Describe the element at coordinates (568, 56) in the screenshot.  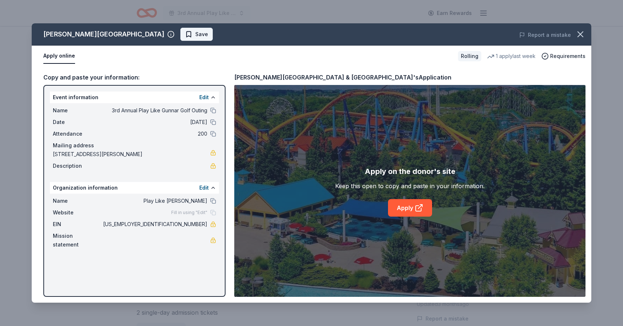
I see `span: Requirements` at that location.